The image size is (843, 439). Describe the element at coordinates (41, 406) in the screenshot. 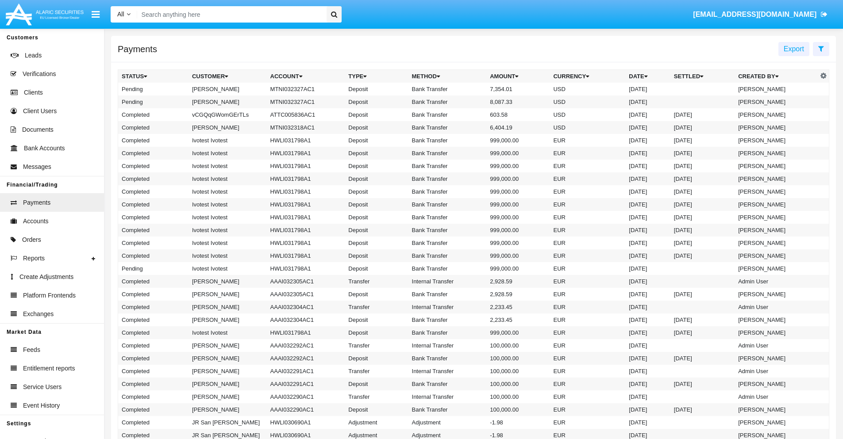

I see `span: Event History` at that location.